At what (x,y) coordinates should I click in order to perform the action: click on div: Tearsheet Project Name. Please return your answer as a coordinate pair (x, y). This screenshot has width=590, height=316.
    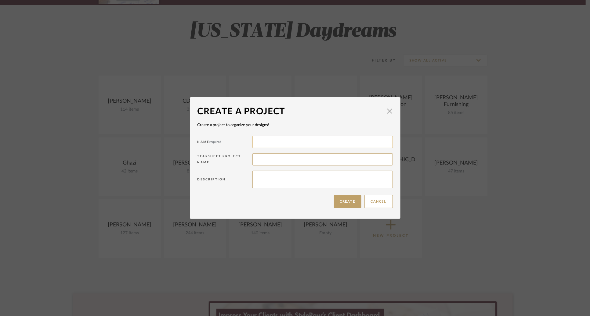
    Looking at the image, I should click on (225, 160).